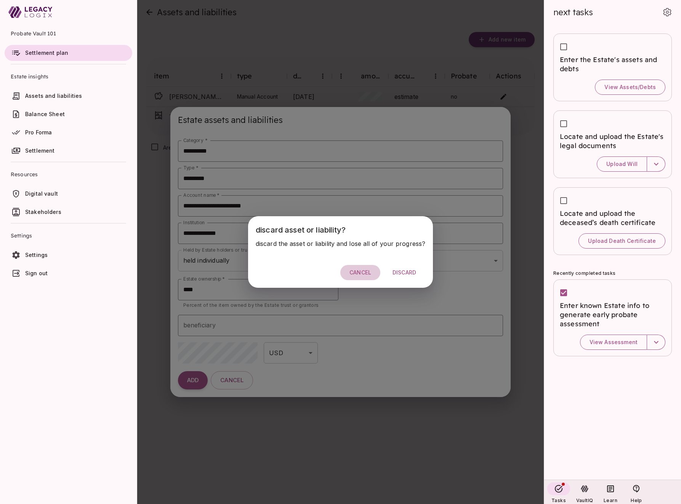 The height and width of the screenshot is (504, 681). I want to click on span: Recently completed tasks, so click(584, 273).